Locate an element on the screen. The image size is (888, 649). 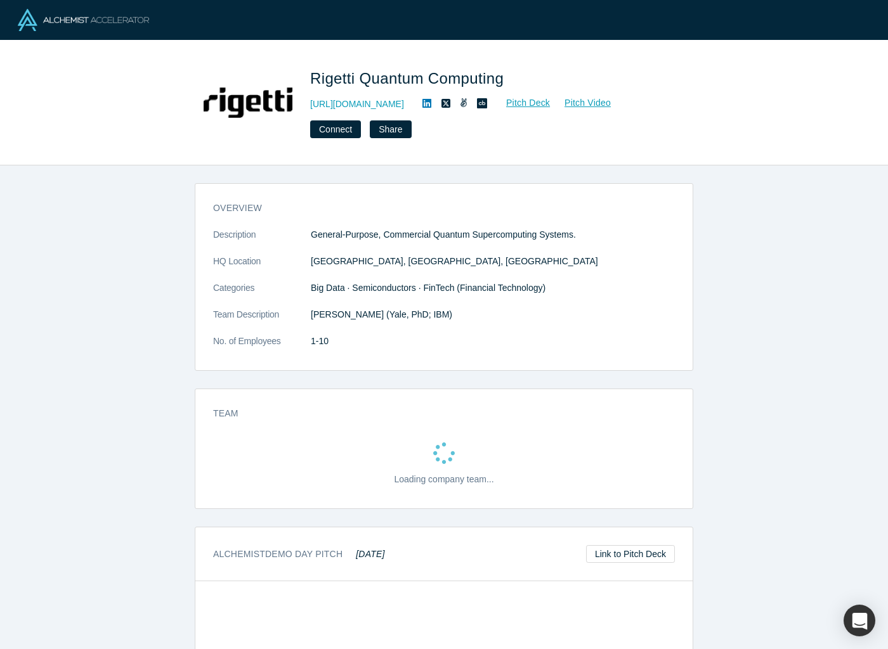
h3: overview is located at coordinates (435, 208).